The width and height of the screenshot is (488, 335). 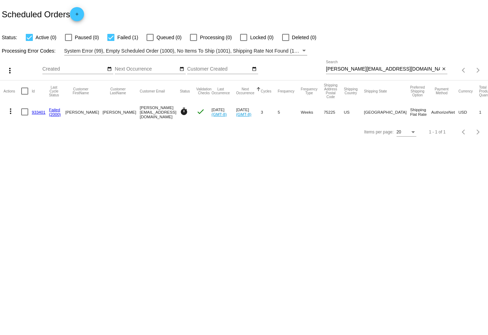 What do you see at coordinates (330, 91) in the screenshot?
I see `button: Change sorting for ShippingPostcode` at bounding box center [330, 91].